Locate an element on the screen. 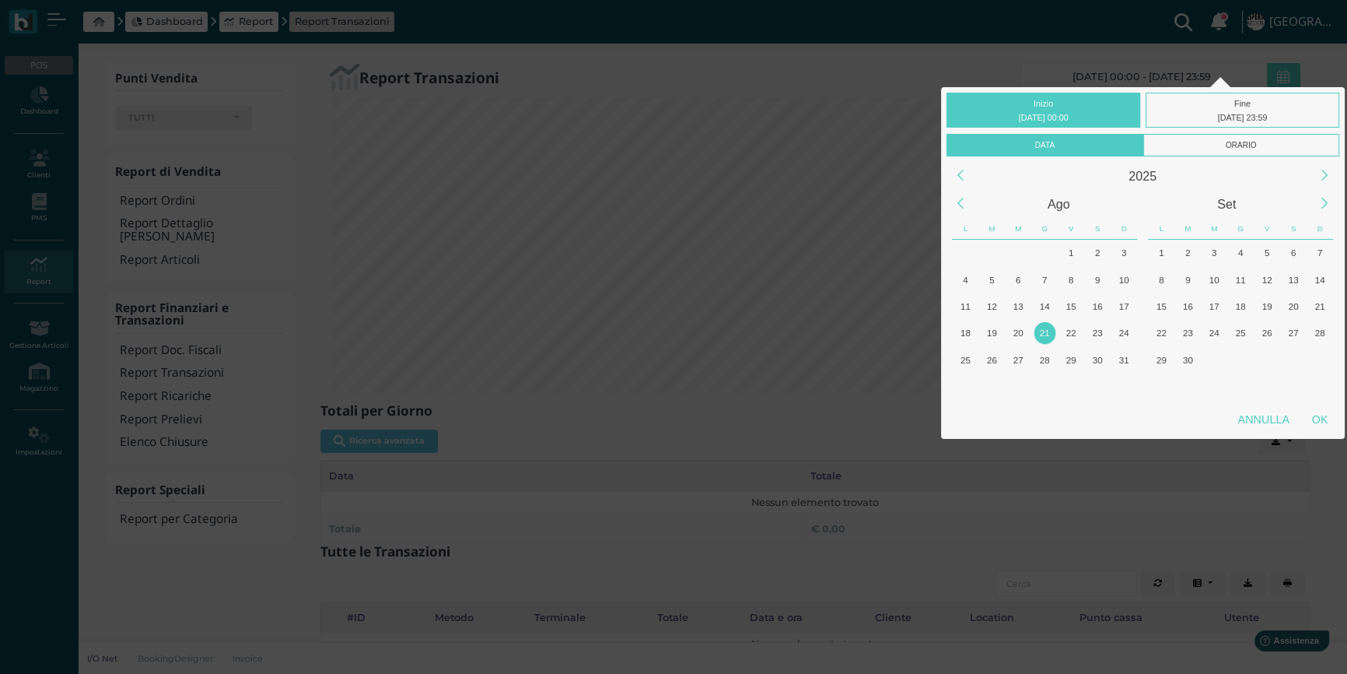 The height and width of the screenshot is (674, 1347). div: Mercoledì, Settembre 10 is located at coordinates (1214, 279).